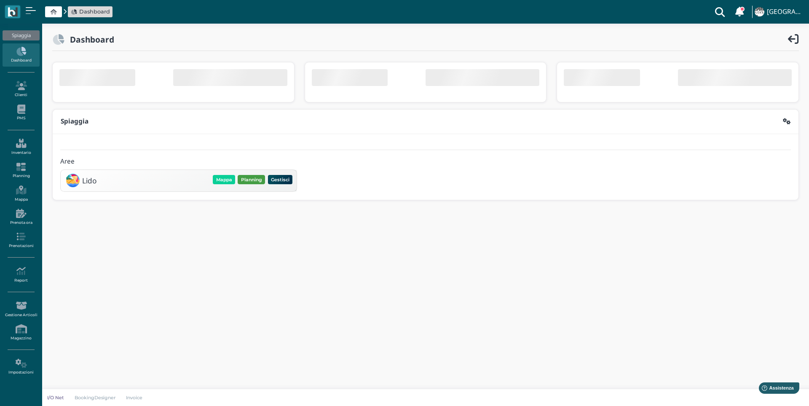  I want to click on a: Prenota ora, so click(21, 217).